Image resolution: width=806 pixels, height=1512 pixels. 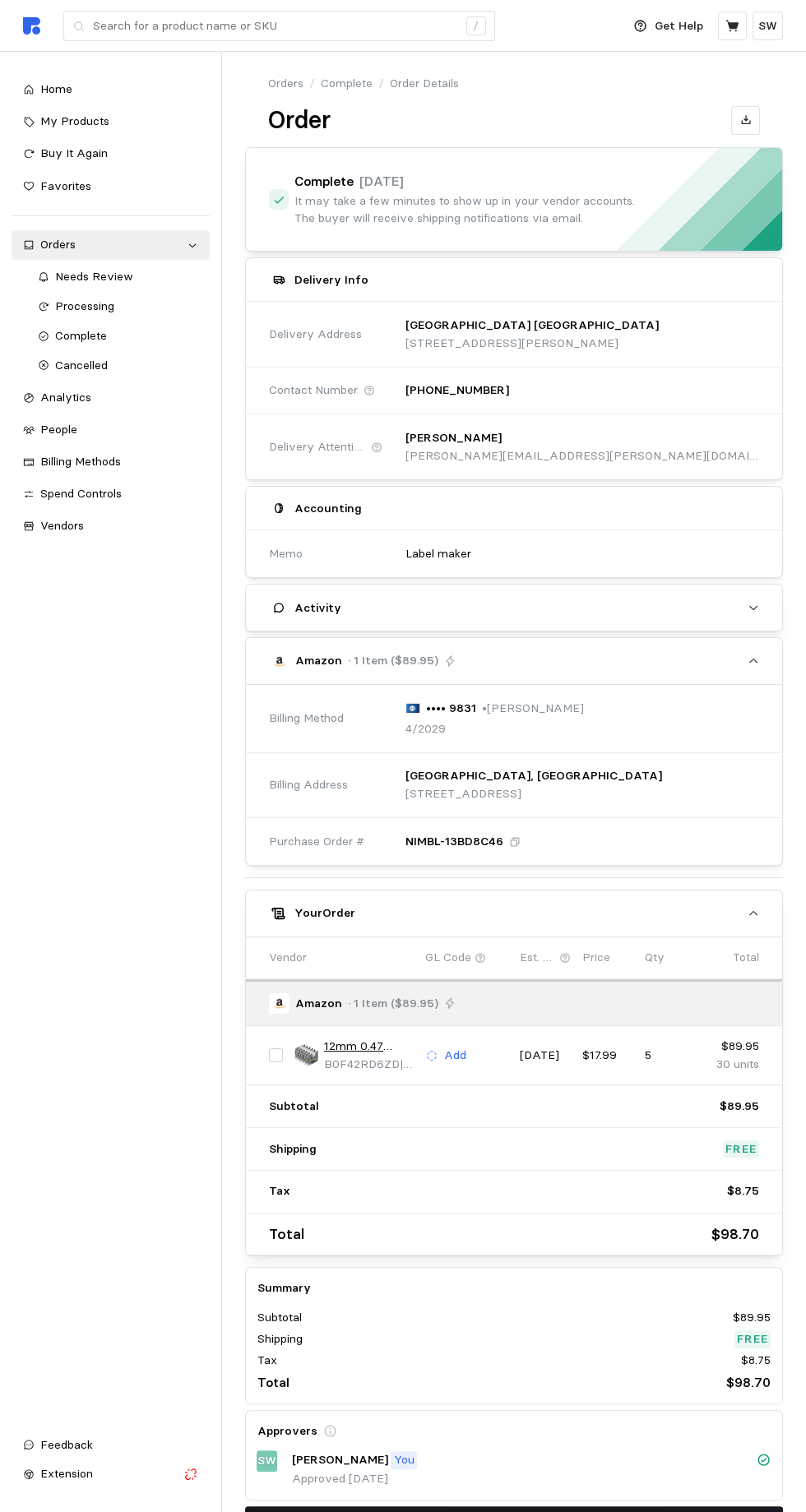 What do you see at coordinates (66, 397) in the screenshot?
I see `span: Analytics` at bounding box center [66, 397].